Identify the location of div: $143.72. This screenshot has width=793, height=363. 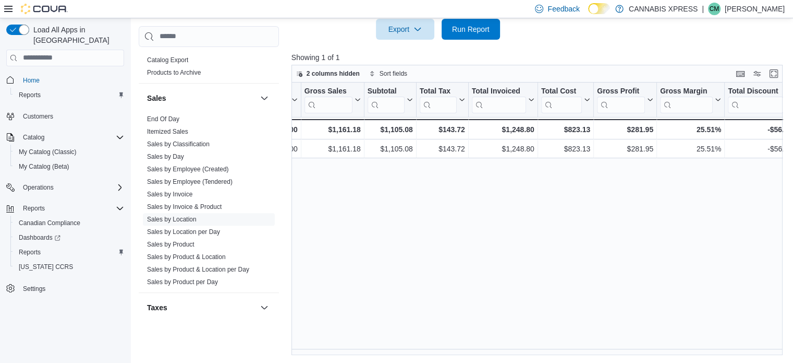
(442, 129).